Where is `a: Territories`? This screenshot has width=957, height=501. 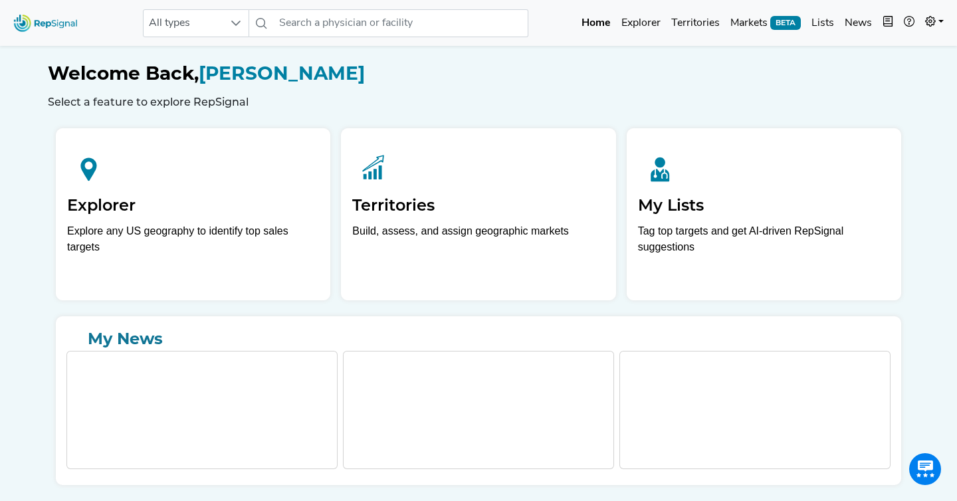 a: Territories is located at coordinates (695, 23).